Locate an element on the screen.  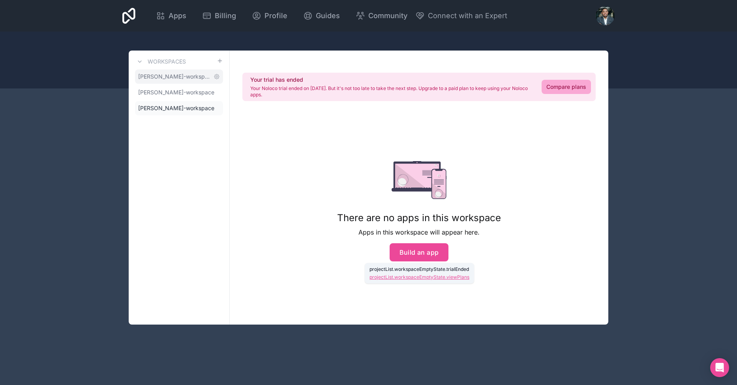
span: Profile is located at coordinates (276, 16).